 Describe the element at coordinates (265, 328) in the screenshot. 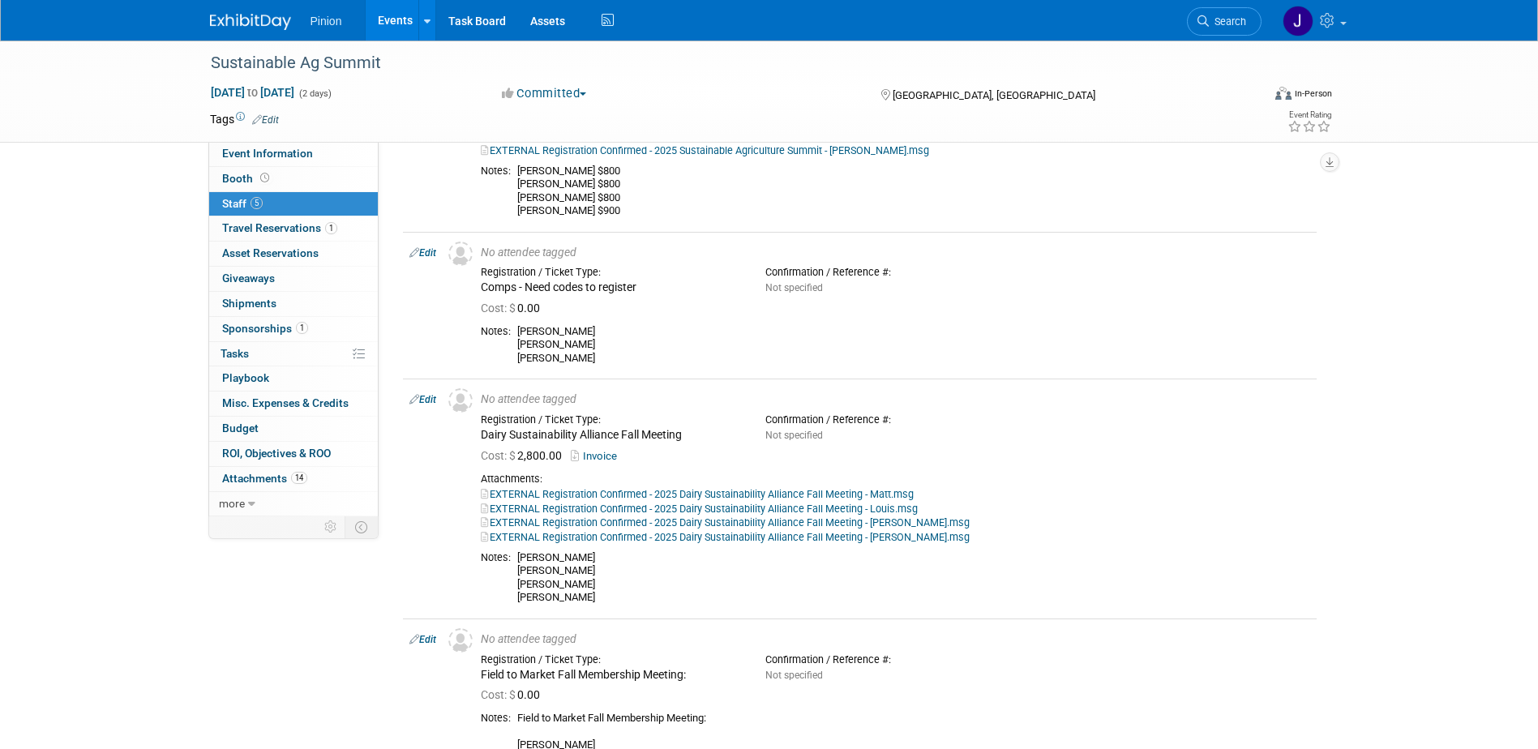

I see `span: Sponsorships` at that location.